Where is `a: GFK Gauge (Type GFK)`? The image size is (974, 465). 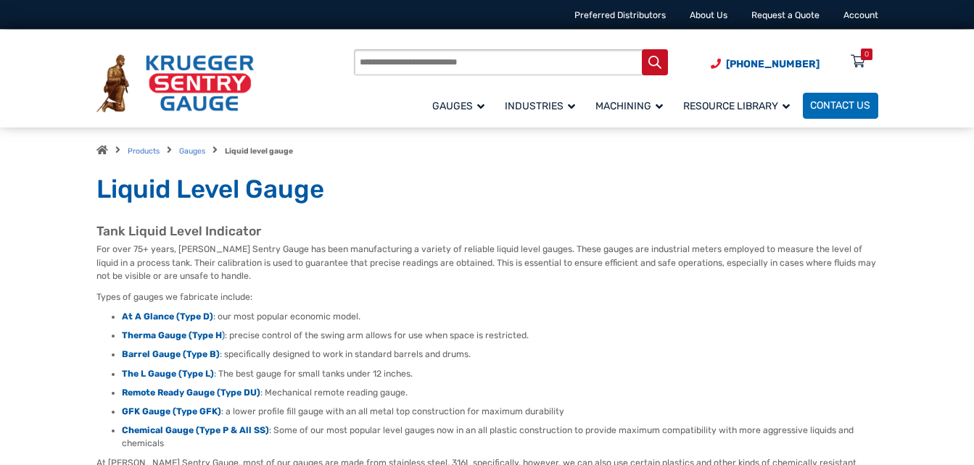 a: GFK Gauge (Type GFK) is located at coordinates (171, 412).